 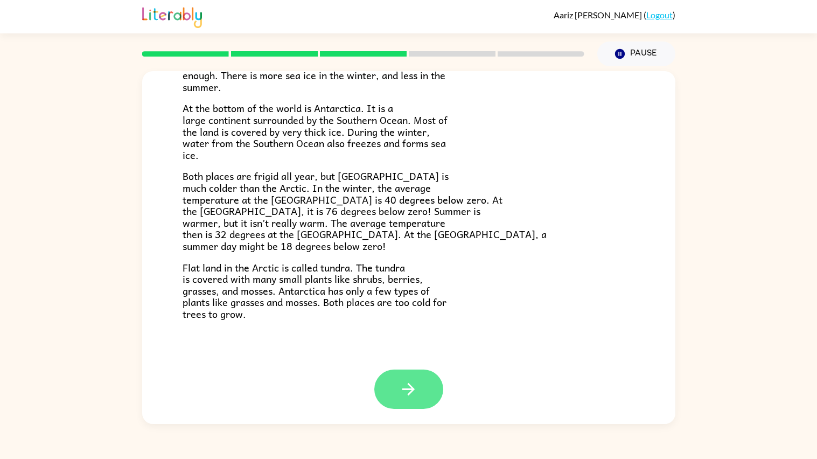 What do you see at coordinates (315, 131) in the screenshot?
I see `span: At the bottom of the world is Antarctica. It is a large continent surrounded by the Southern Ocea...` at bounding box center [315, 131].